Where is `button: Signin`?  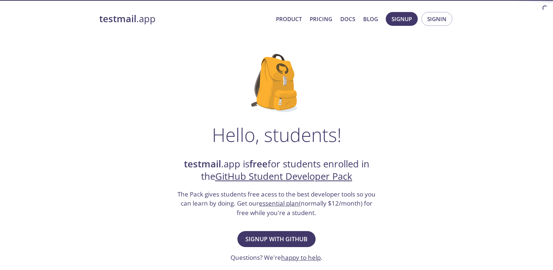 button: Signin is located at coordinates (436, 19).